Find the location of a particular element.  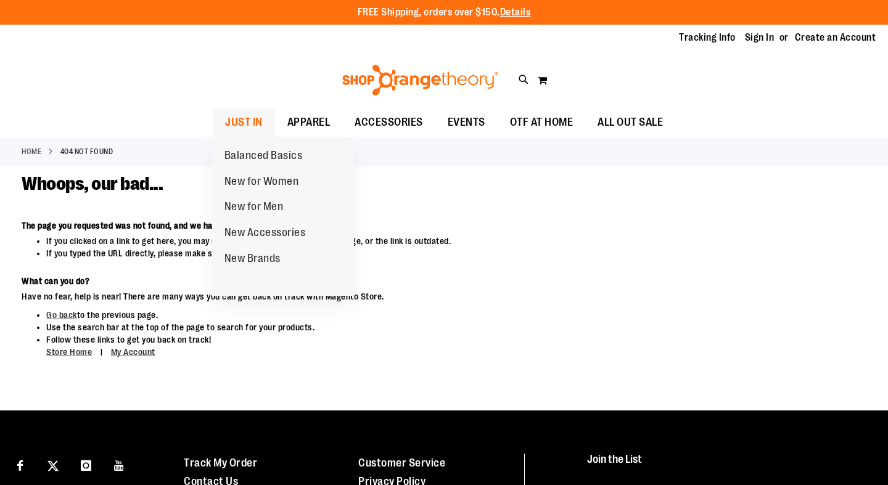

a: Track My Order is located at coordinates (220, 463).